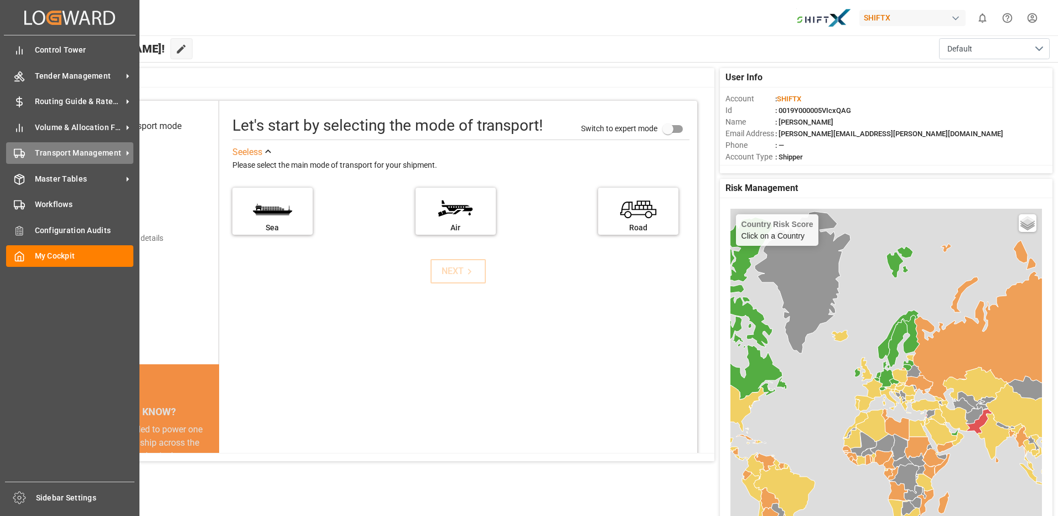 Image resolution: width=1058 pixels, height=516 pixels. What do you see at coordinates (84, 204) in the screenshot?
I see `span: Workflows` at bounding box center [84, 204].